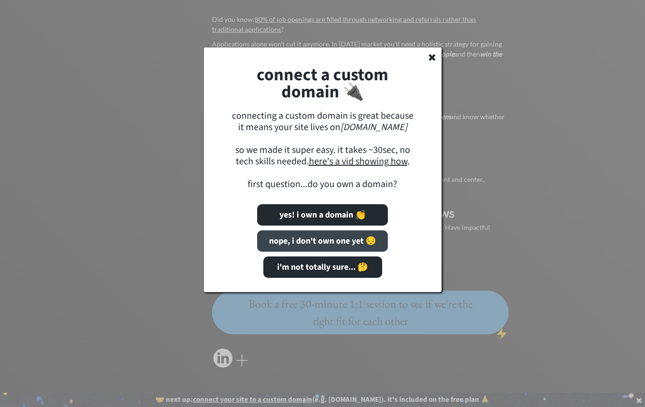 This screenshot has width=645, height=407. I want to click on button: nope, i don't own one yet 😔, so click(322, 241).